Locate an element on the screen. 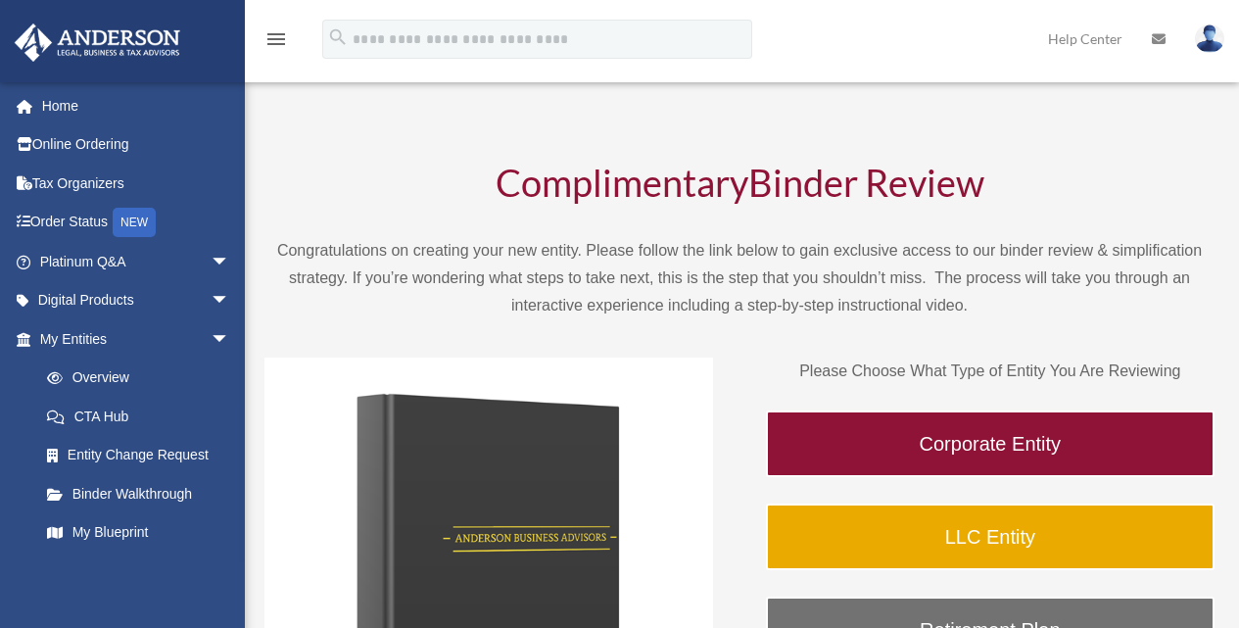  a: Tax Organizers is located at coordinates (136, 183).